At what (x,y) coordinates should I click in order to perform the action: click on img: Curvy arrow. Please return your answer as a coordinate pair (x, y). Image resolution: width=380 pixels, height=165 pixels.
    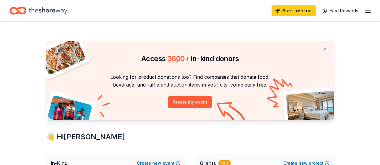
    Looking at the image, I should click on (232, 113).